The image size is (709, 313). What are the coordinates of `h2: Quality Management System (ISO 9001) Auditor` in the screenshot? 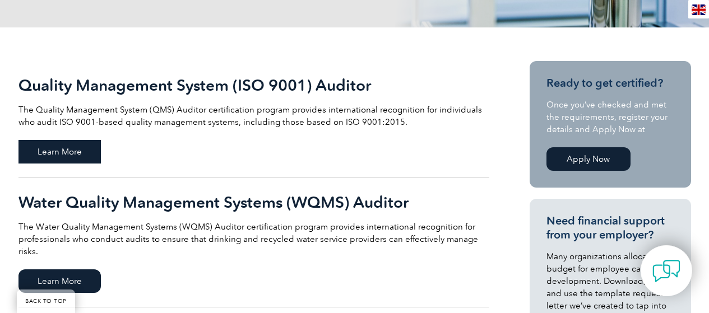 It's located at (254, 85).